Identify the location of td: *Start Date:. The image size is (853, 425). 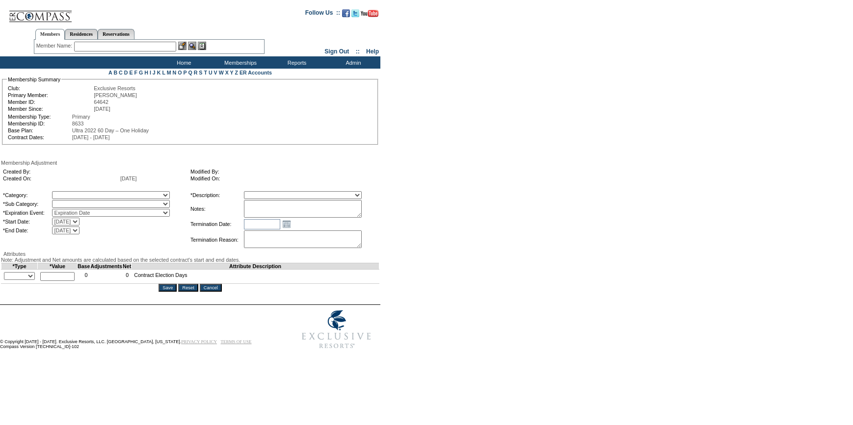
(27, 222).